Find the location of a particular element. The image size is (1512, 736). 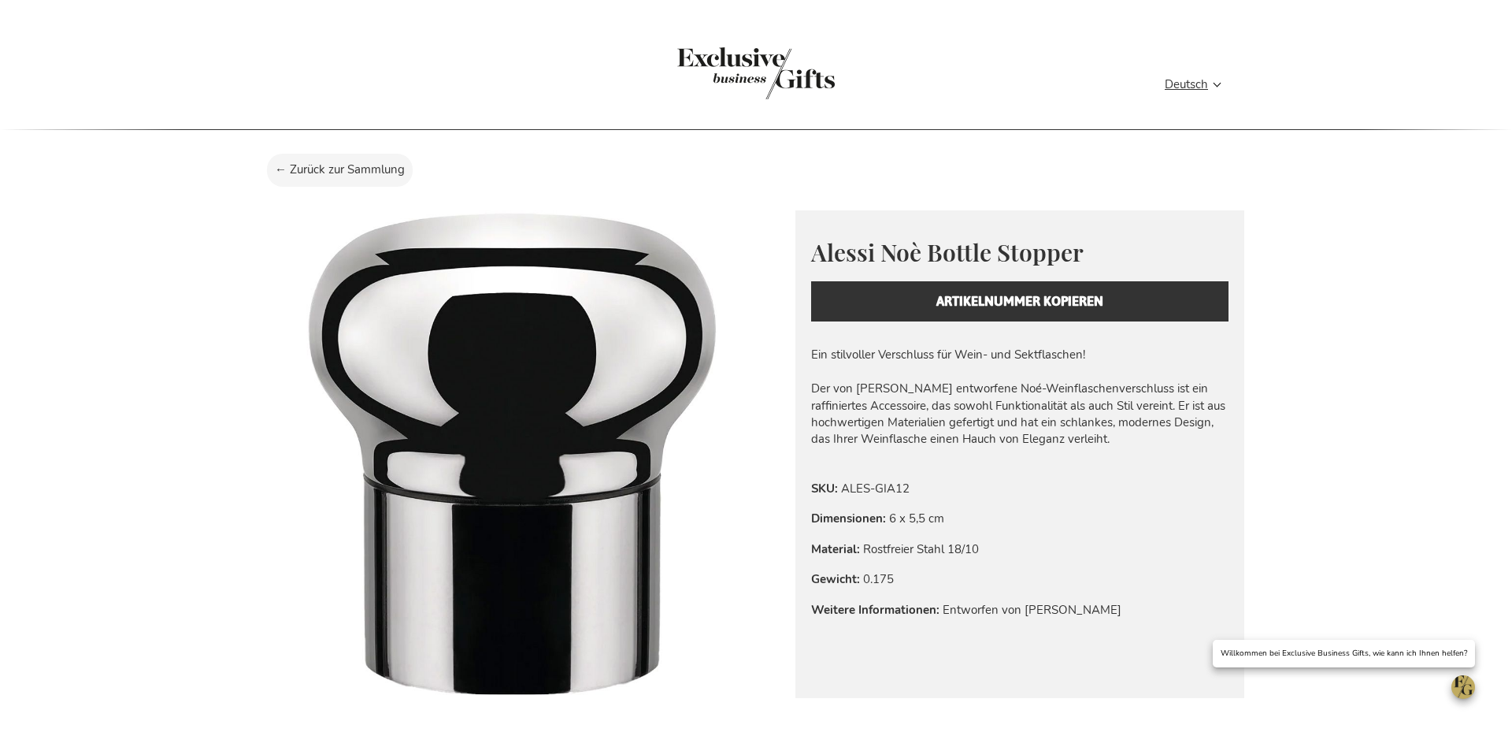

a: Alessi Wine or Champagne Bottle Stopper is located at coordinates (512, 455).